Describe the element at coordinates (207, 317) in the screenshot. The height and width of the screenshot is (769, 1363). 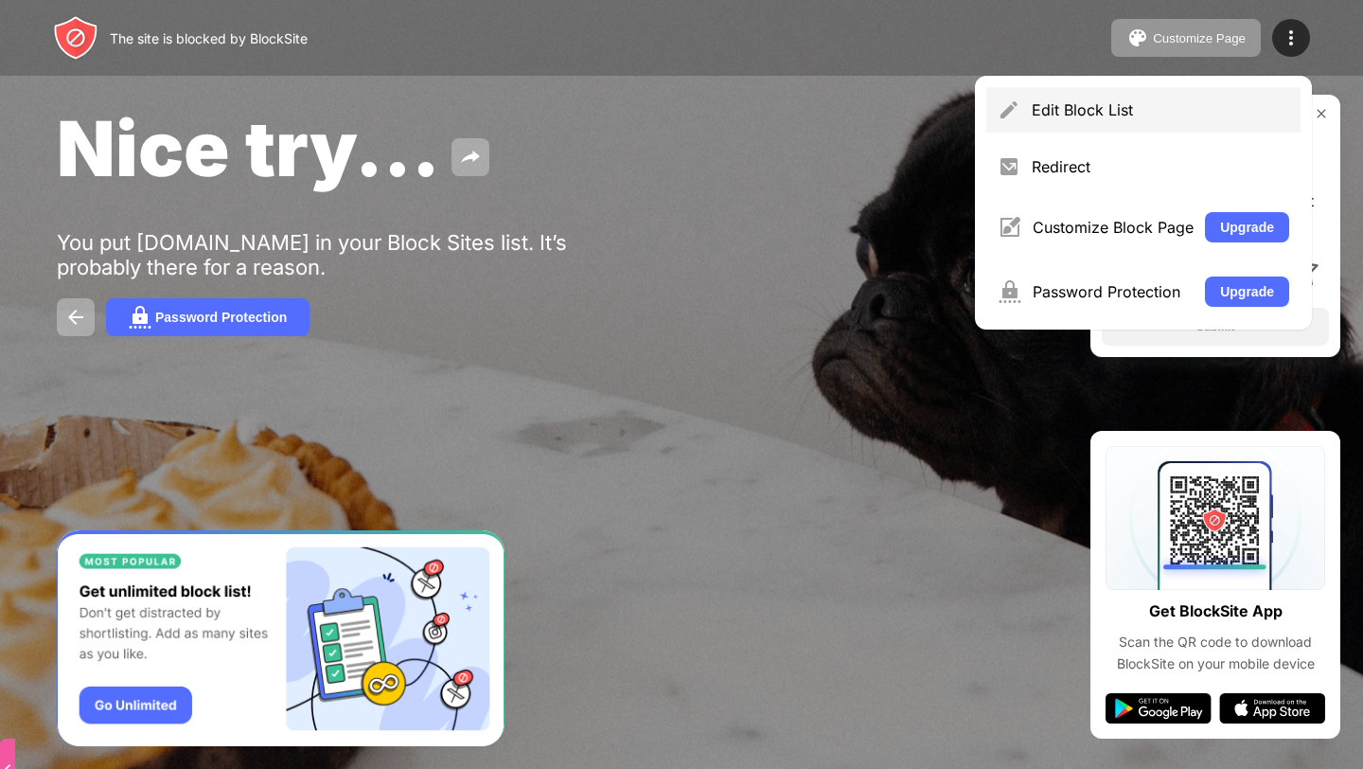
I see `button: Password Protection` at that location.